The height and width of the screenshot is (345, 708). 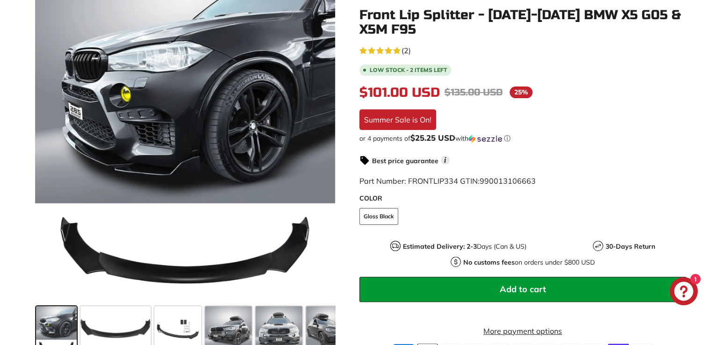 I want to click on span: $25.25 USD, so click(x=433, y=138).